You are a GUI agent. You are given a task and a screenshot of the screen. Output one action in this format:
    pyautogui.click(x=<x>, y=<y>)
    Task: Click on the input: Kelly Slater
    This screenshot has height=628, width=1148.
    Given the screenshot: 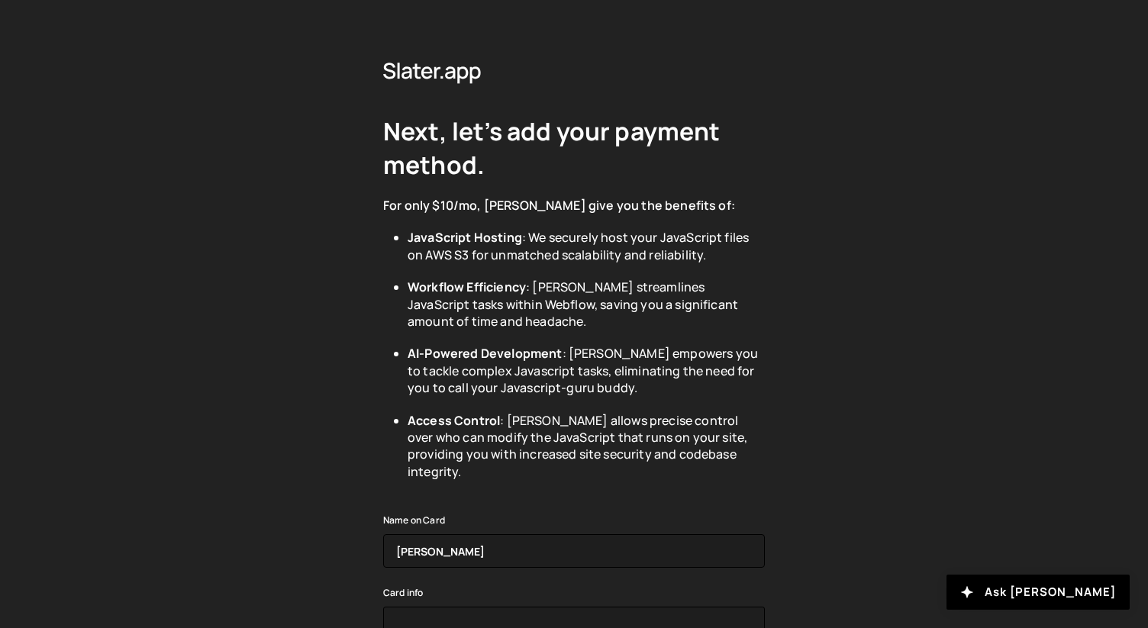 What is the action you would take?
    pyautogui.click(x=574, y=551)
    